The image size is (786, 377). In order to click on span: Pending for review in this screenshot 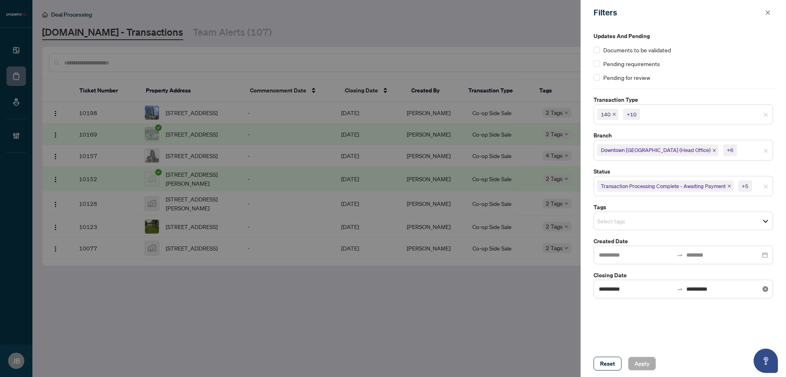, I will do `click(627, 77)`.